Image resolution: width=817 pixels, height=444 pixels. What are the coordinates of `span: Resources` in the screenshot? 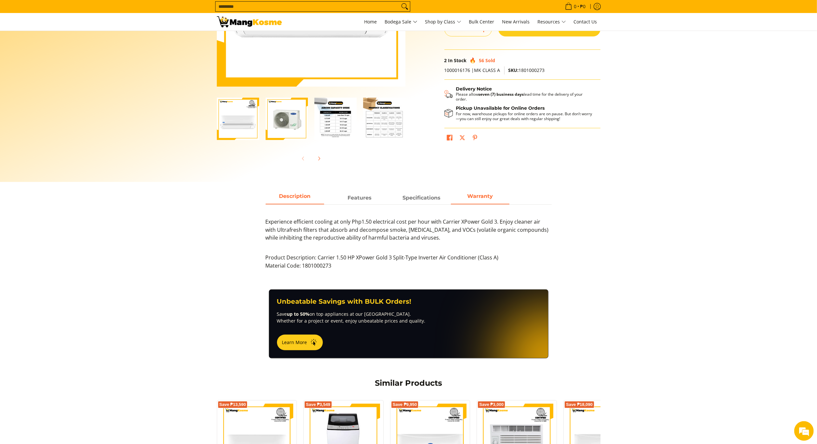 It's located at (552, 22).